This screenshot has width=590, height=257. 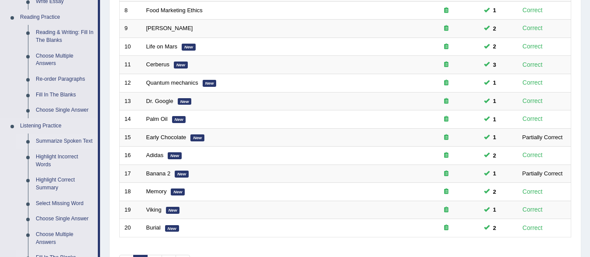 What do you see at coordinates (57, 17) in the screenshot?
I see `a: Reading Practice` at bounding box center [57, 17].